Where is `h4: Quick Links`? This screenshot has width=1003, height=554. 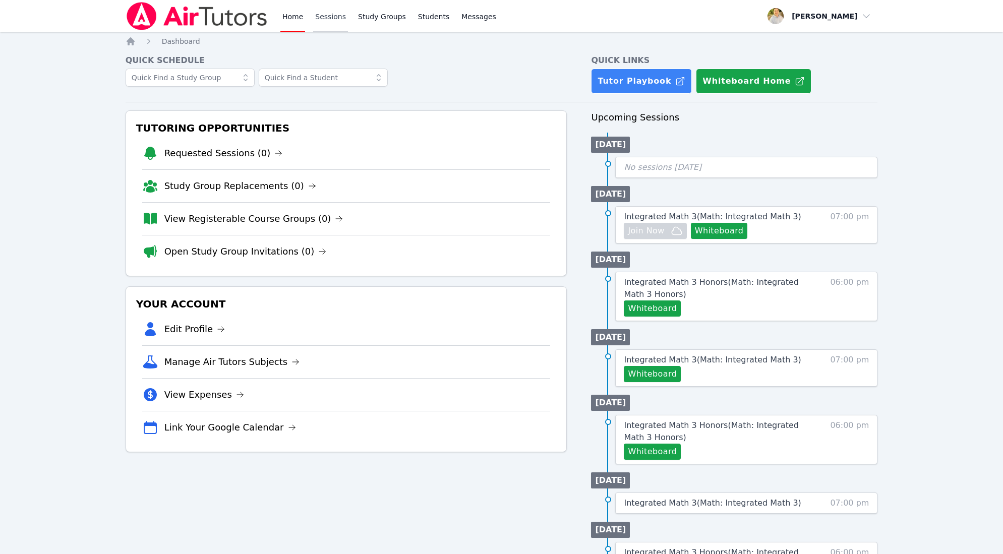 h4: Quick Links is located at coordinates (734, 61).